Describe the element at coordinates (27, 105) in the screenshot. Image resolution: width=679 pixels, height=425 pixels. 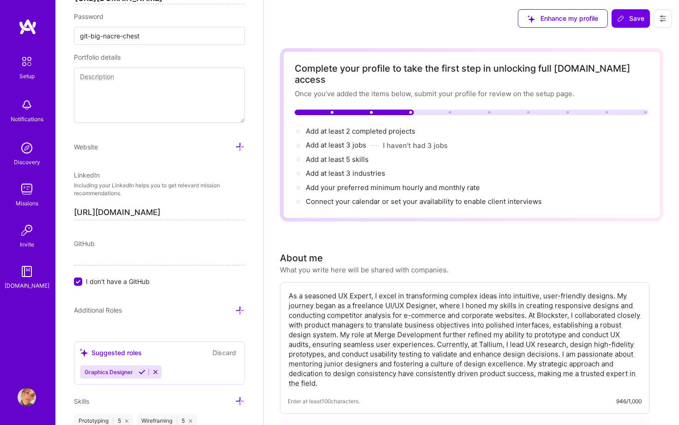
I see `img: bell` at that location.